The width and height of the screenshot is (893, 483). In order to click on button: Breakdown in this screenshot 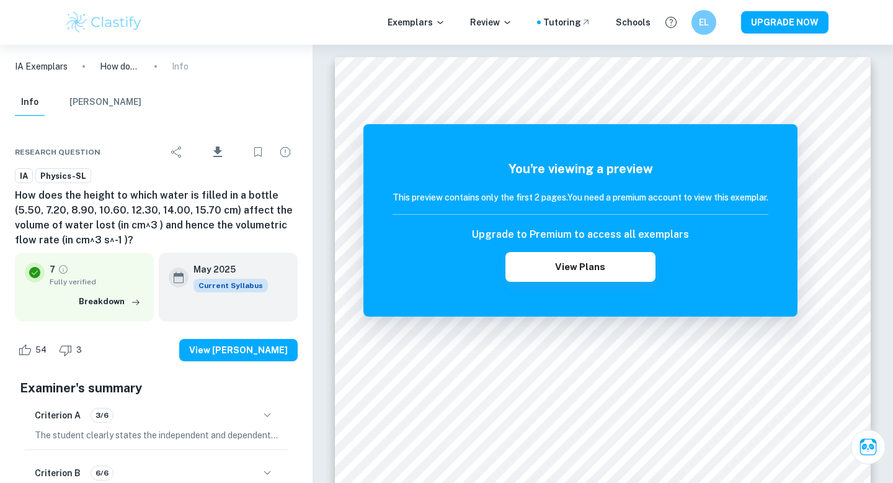, I will do `click(110, 302)`.